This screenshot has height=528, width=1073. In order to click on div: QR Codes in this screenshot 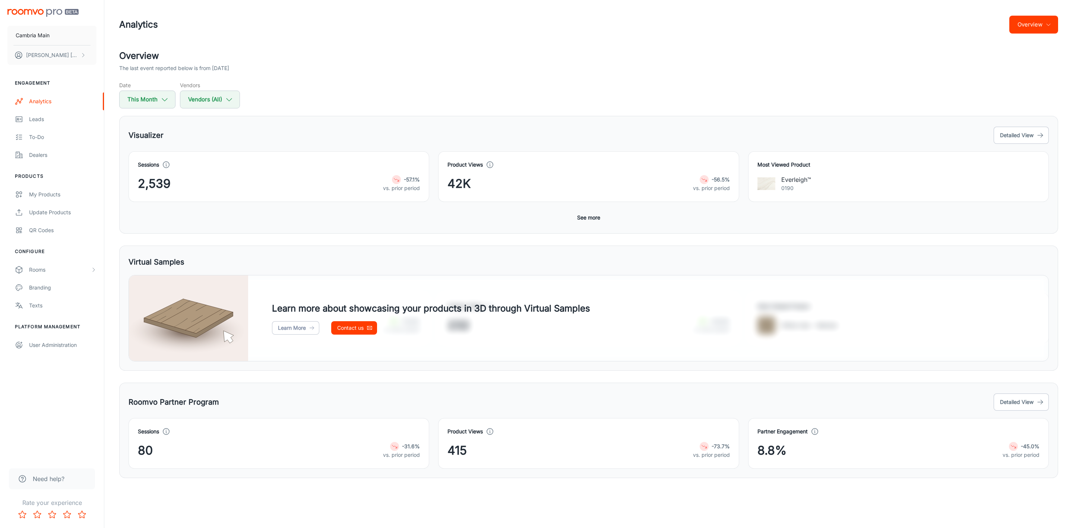, I will do `click(63, 230)`.